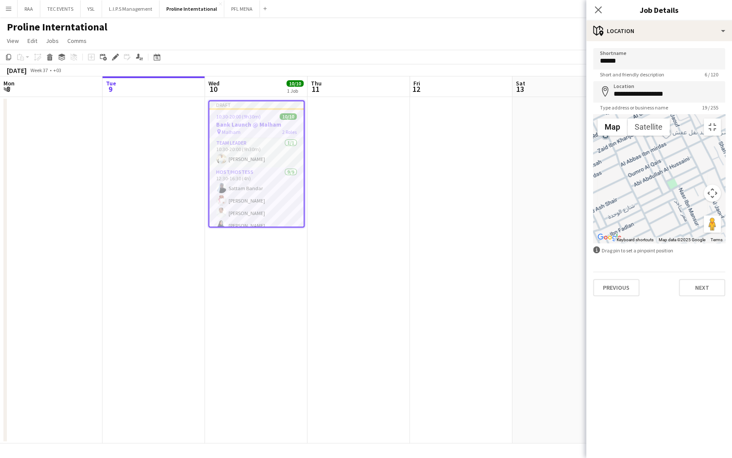  What do you see at coordinates (316, 89) in the screenshot?
I see `span: 11` at bounding box center [316, 89].